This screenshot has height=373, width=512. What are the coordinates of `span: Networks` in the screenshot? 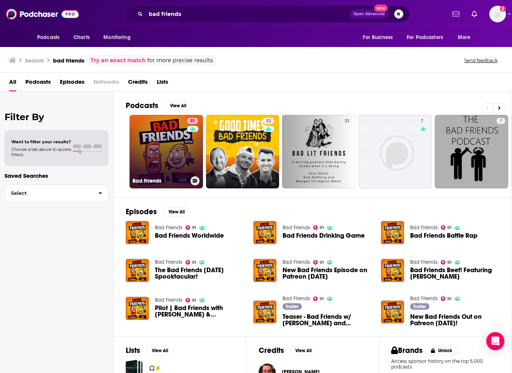 It's located at (106, 83).